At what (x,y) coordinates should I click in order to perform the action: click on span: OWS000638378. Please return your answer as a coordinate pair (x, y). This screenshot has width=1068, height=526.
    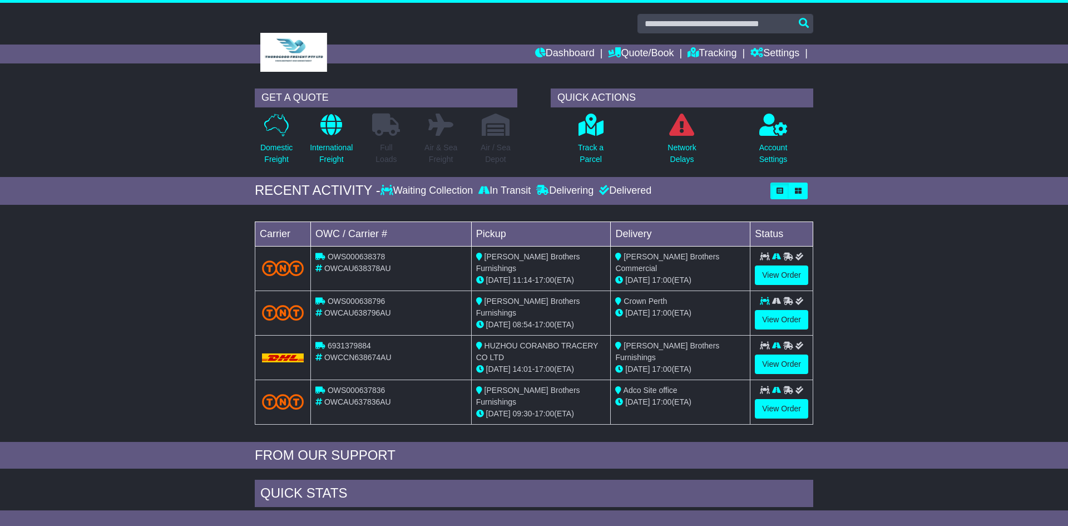
    Looking at the image, I should click on (357, 256).